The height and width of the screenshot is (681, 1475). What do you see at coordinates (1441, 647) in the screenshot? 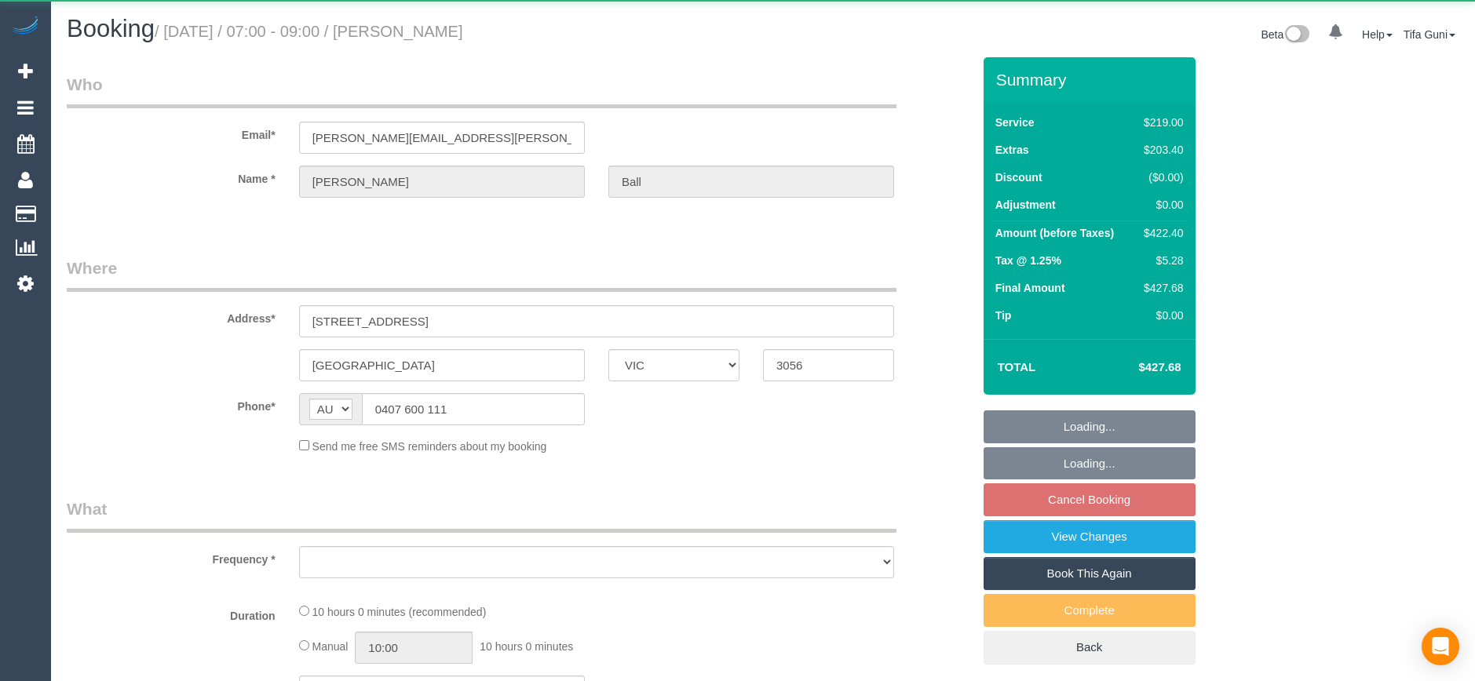
I see `div: Open Intercom Messenger` at bounding box center [1441, 647].